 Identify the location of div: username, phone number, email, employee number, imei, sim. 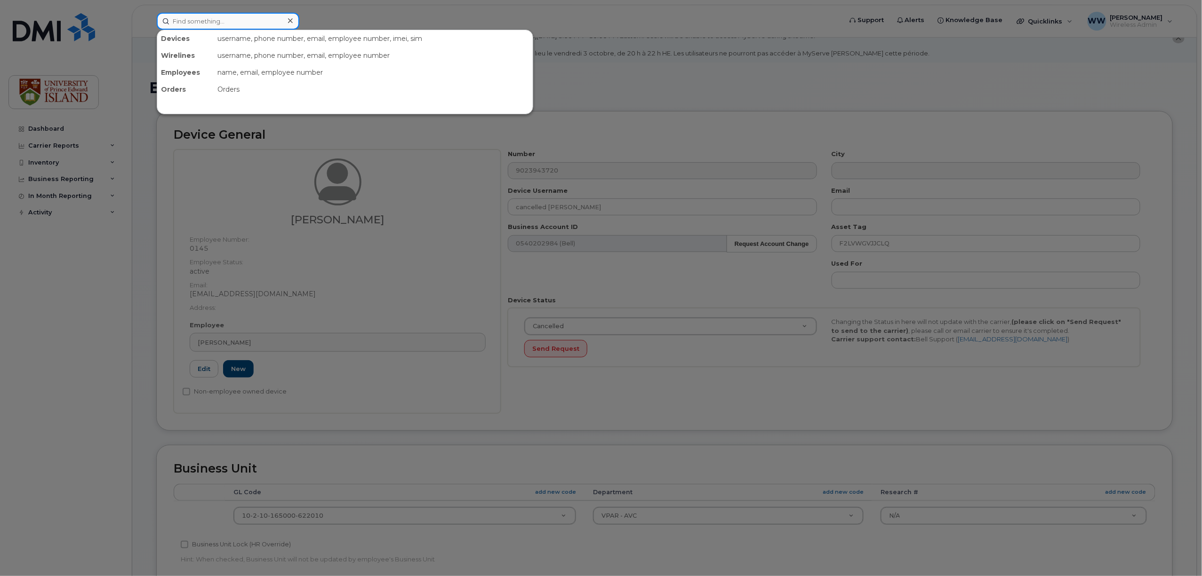
(373, 39).